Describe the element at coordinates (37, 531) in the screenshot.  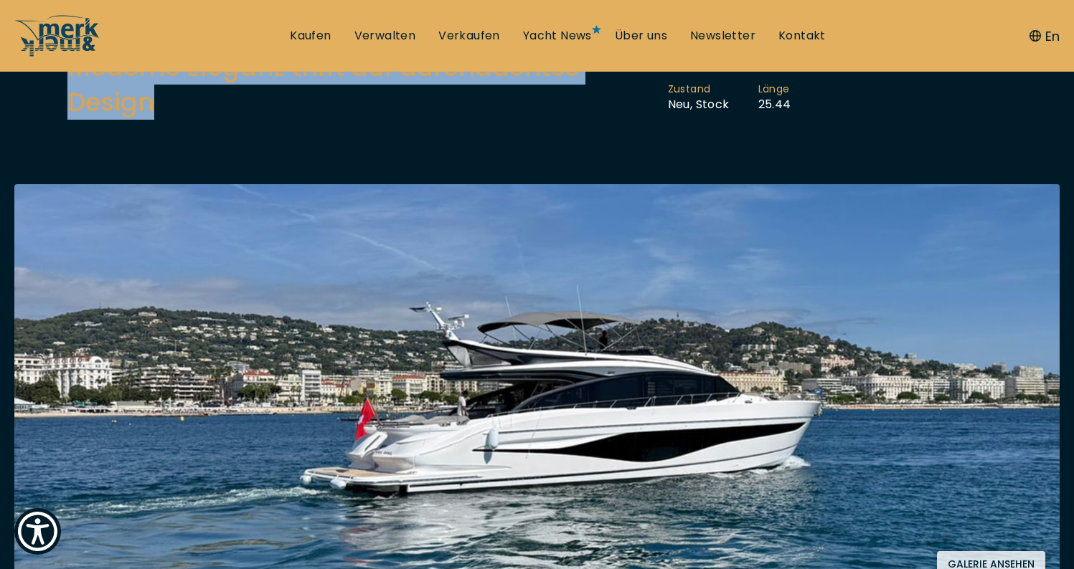
I see `button: Show Accessibility Preferences` at that location.